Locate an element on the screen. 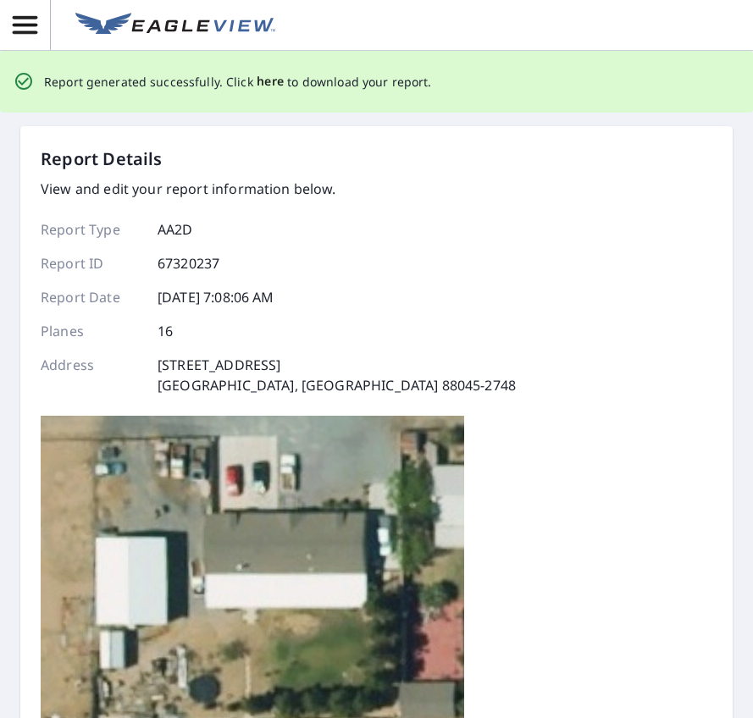 This screenshot has height=718, width=753. p: AA2D is located at coordinates (175, 230).